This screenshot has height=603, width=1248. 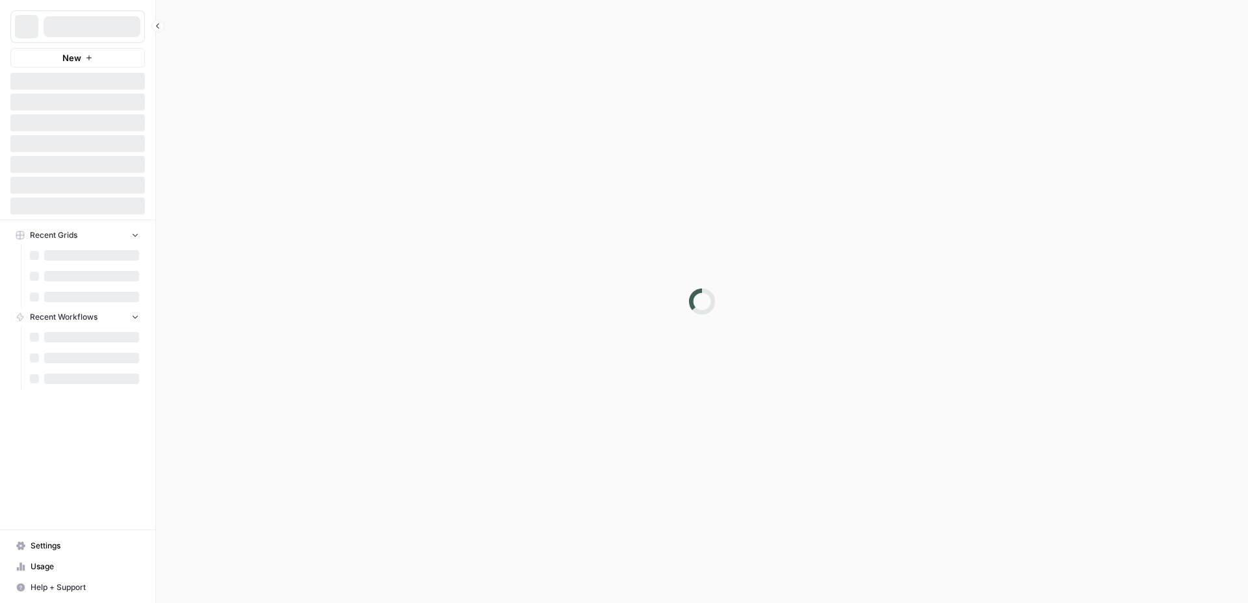 I want to click on span: Recent Grids, so click(x=53, y=235).